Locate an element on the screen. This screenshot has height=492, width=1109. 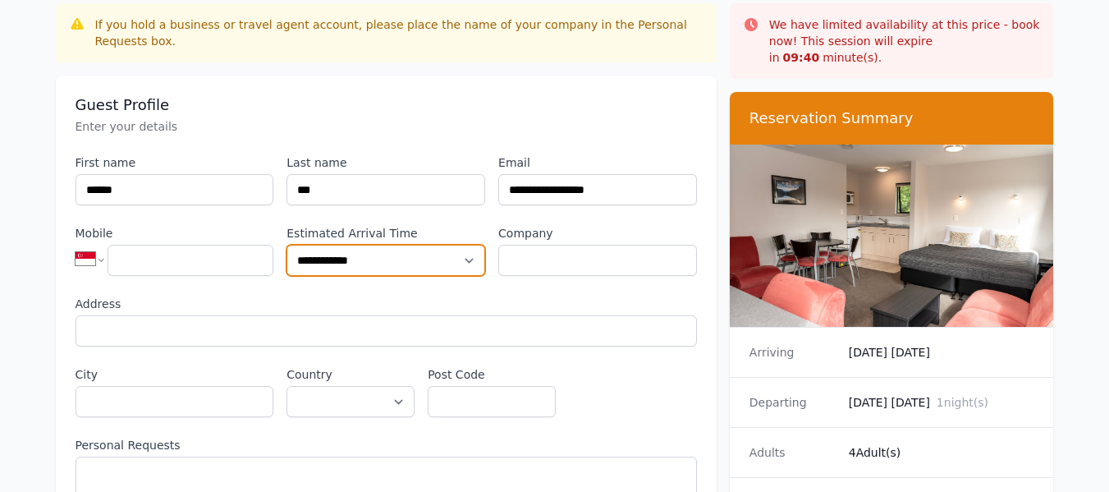
dt: Adults is located at coordinates (792, 452).